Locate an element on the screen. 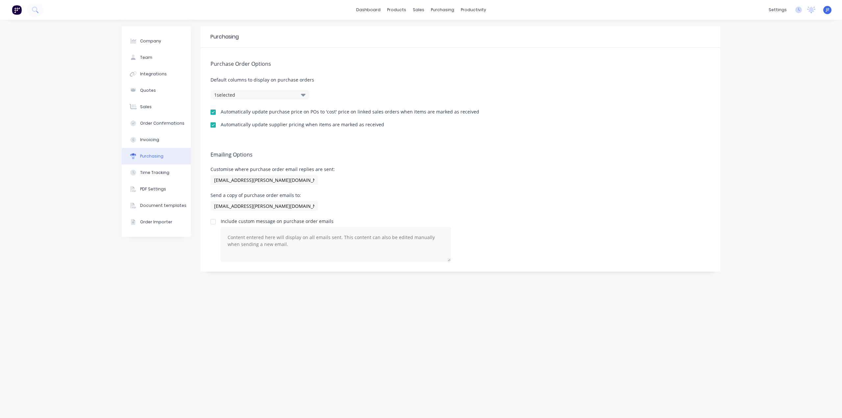 The height and width of the screenshot is (418, 842). button: 1selected is located at coordinates (260, 95).